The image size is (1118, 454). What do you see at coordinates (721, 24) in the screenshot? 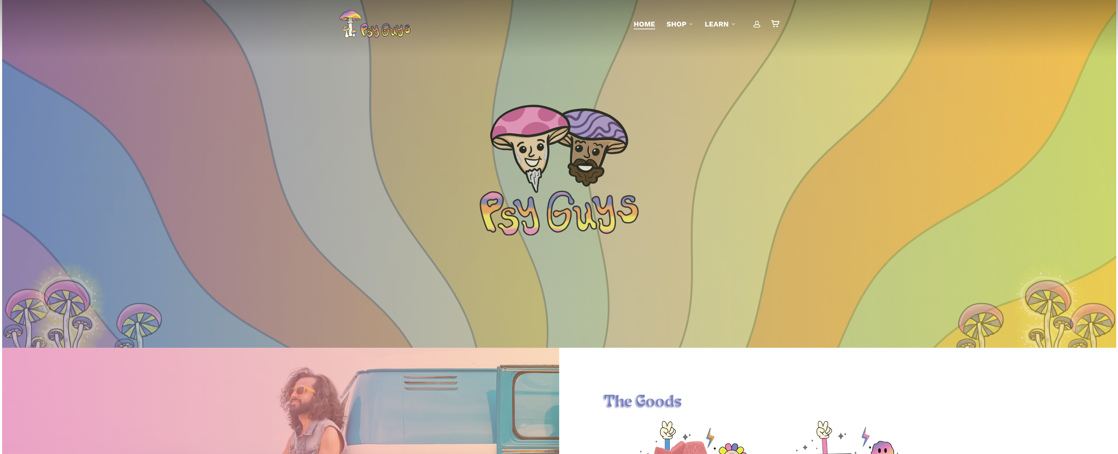
I see `a: Learn` at bounding box center [721, 24].